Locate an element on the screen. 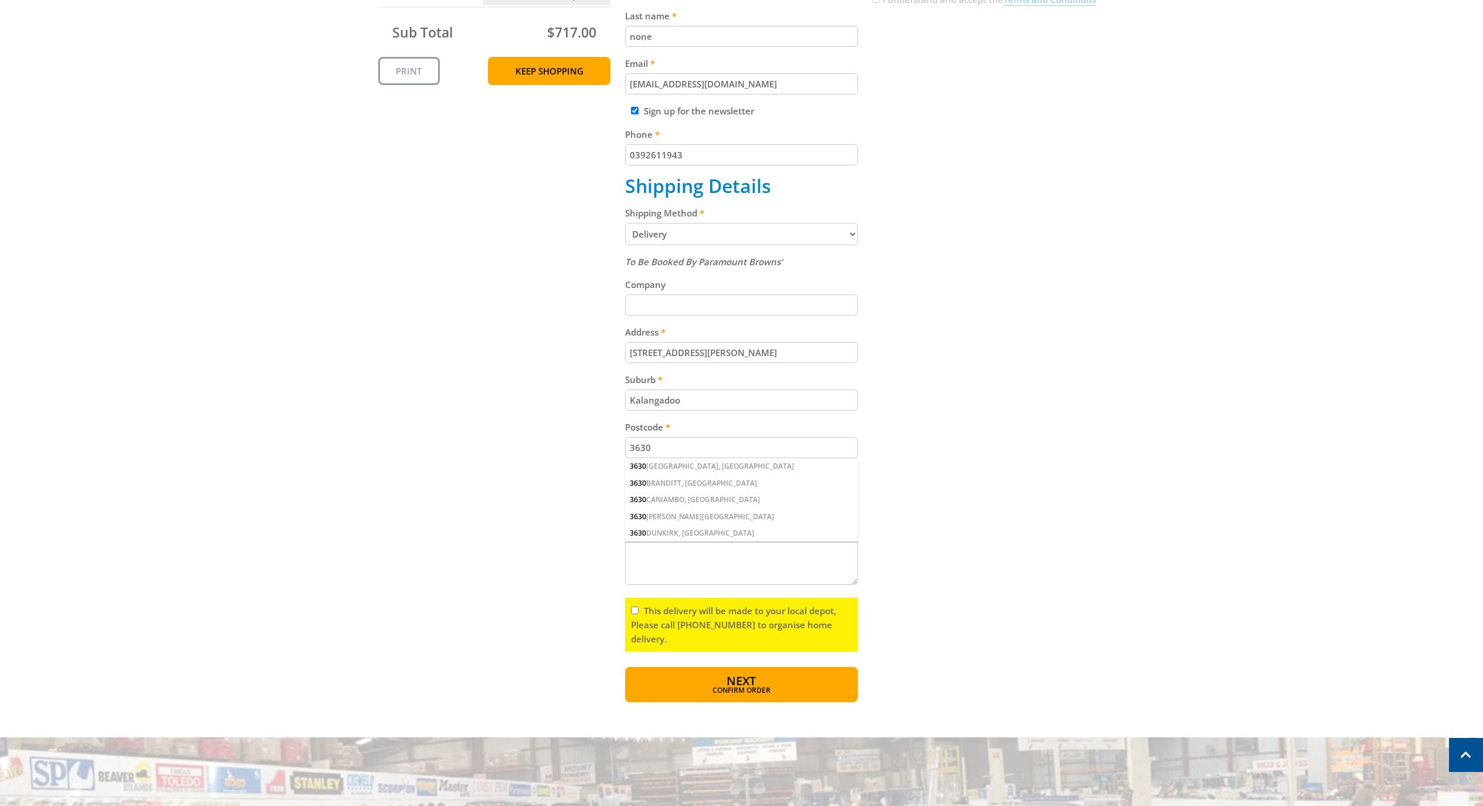 This screenshot has height=806, width=1483. label: Shipping Method is located at coordinates (741, 213).